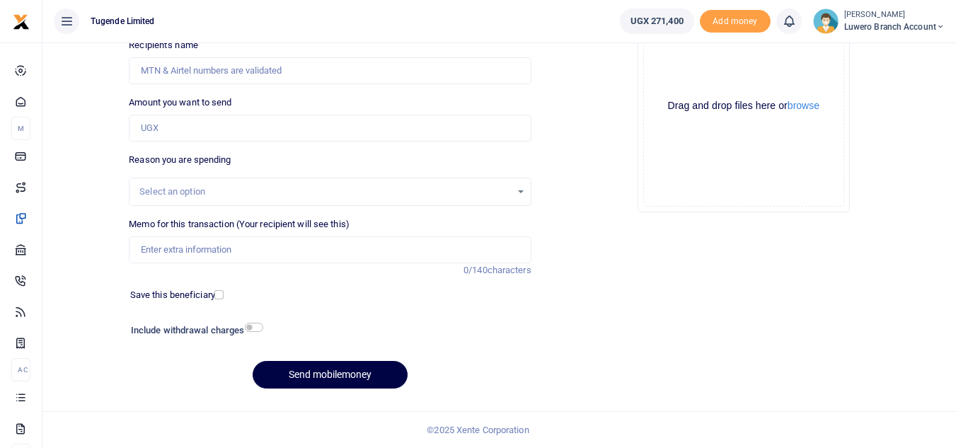 The height and width of the screenshot is (448, 956). What do you see at coordinates (894, 27) in the screenshot?
I see `span: Luwero Branch Account` at bounding box center [894, 27].